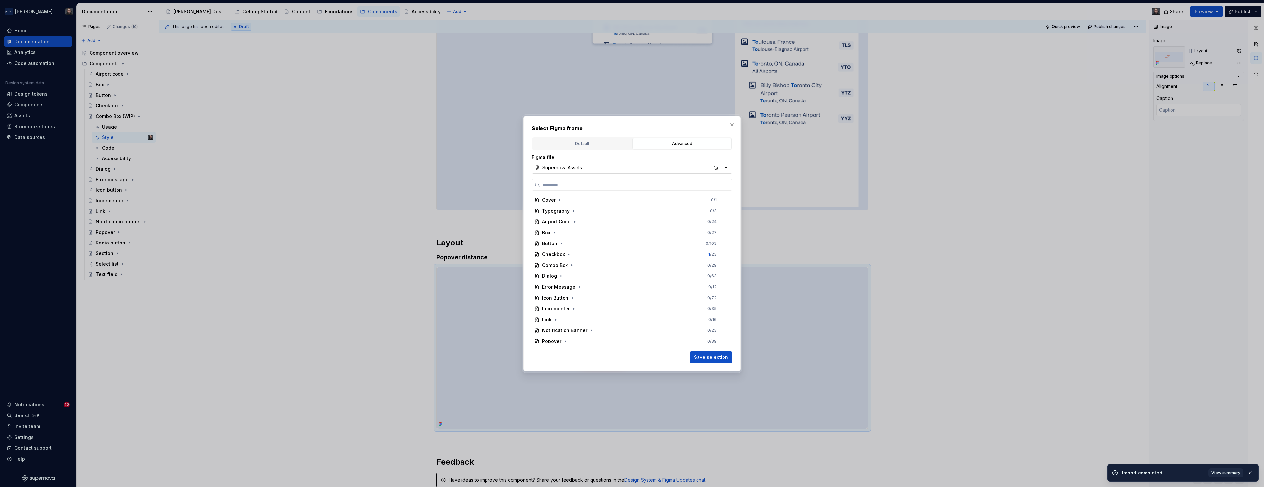  Describe the element at coordinates (711, 357) in the screenshot. I see `button: Save selection` at that location.